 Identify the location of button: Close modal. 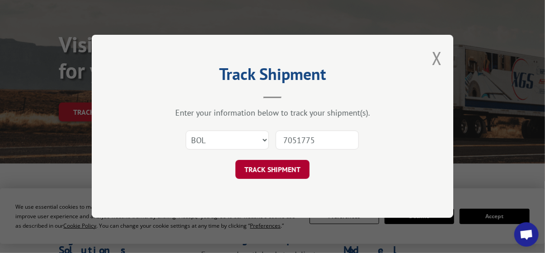
(437, 58).